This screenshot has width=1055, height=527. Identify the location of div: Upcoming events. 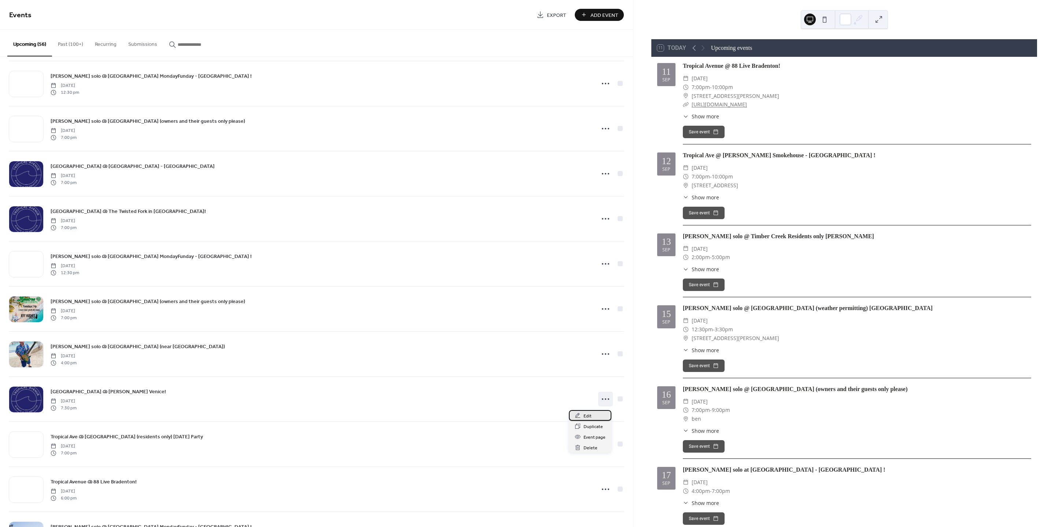
(732, 48).